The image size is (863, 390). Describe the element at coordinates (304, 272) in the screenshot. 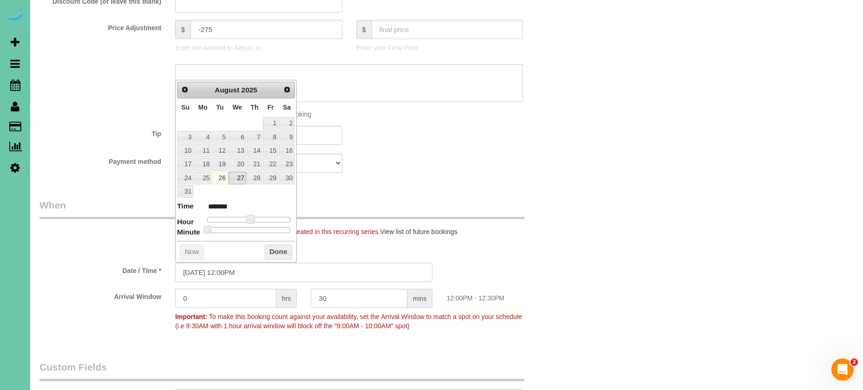

I see `input: MM/DD/YYYY HH:MM` at that location.